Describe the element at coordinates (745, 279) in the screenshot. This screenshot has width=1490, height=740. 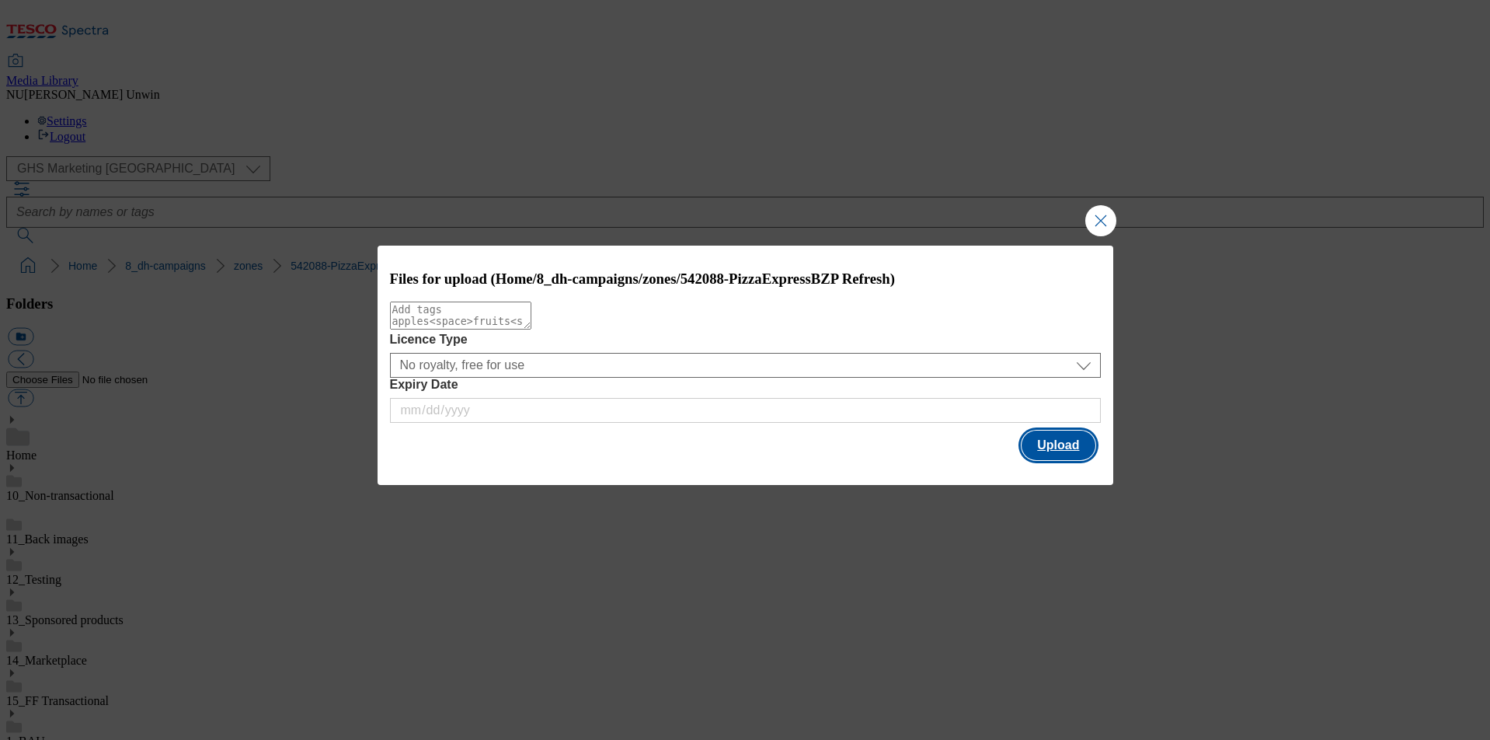
I see `h3: Files for upload (Home/8_dh-campaigns/zones/542088-PizzaExpressBZP Refresh)` at that location.